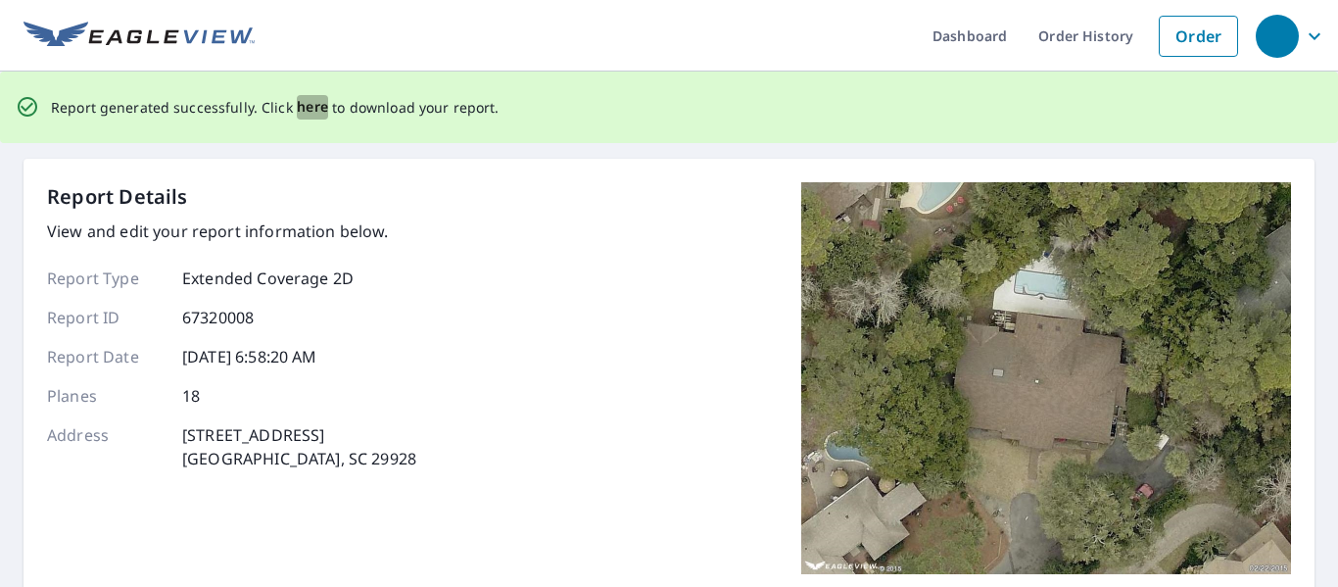 Image resolution: width=1338 pixels, height=587 pixels. I want to click on p: Planes, so click(106, 396).